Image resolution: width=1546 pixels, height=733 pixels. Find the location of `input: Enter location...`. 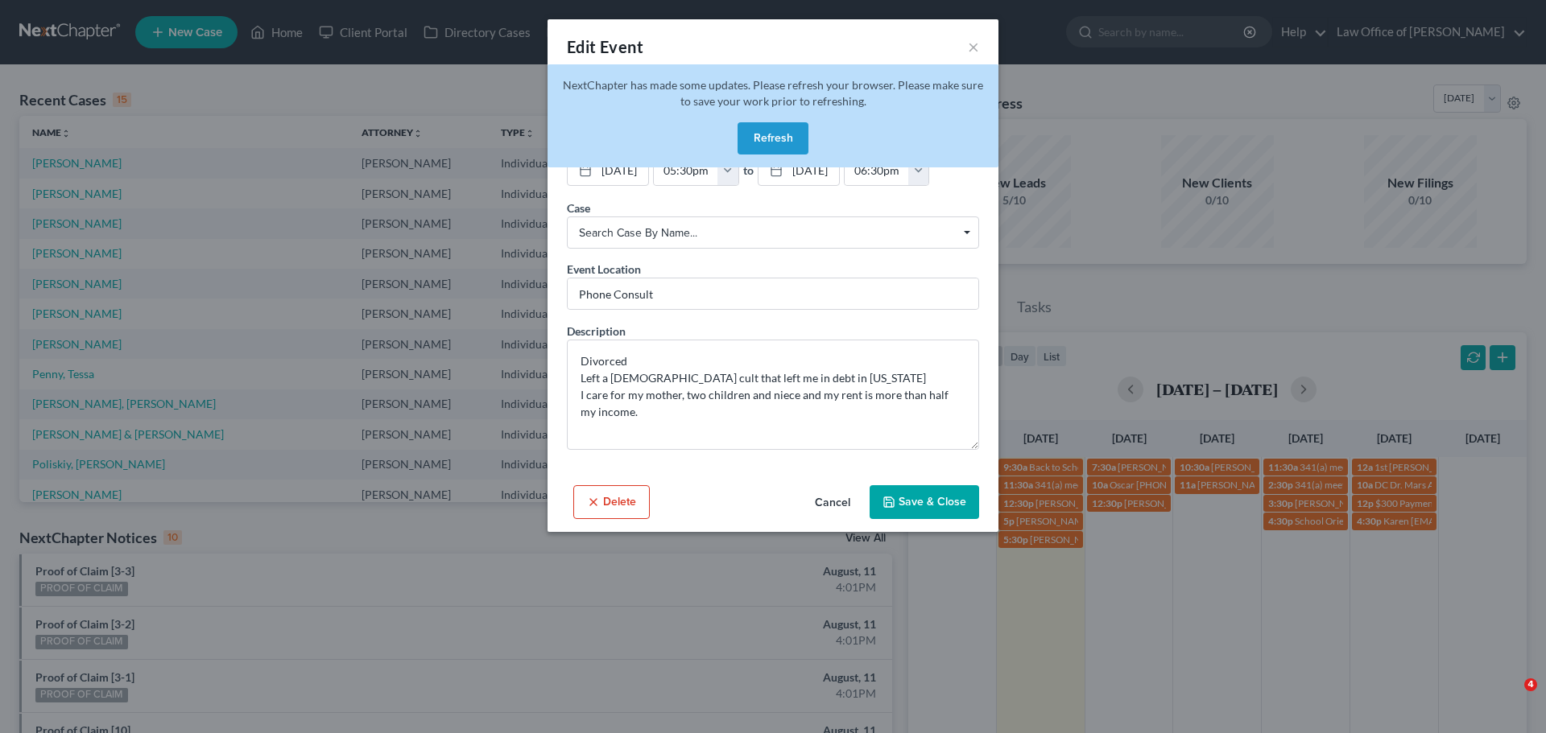

input: Enter location... is located at coordinates (773, 294).